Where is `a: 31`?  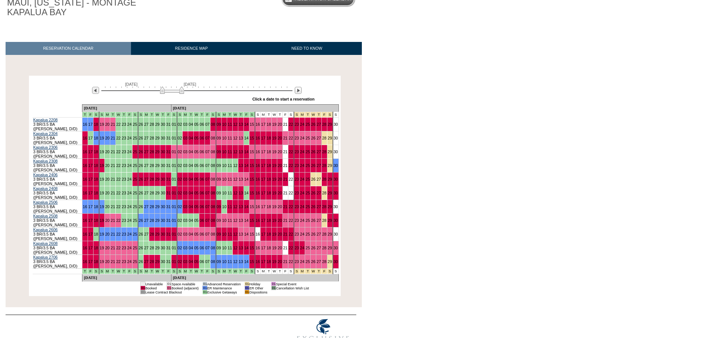
a: 31 is located at coordinates (168, 124).